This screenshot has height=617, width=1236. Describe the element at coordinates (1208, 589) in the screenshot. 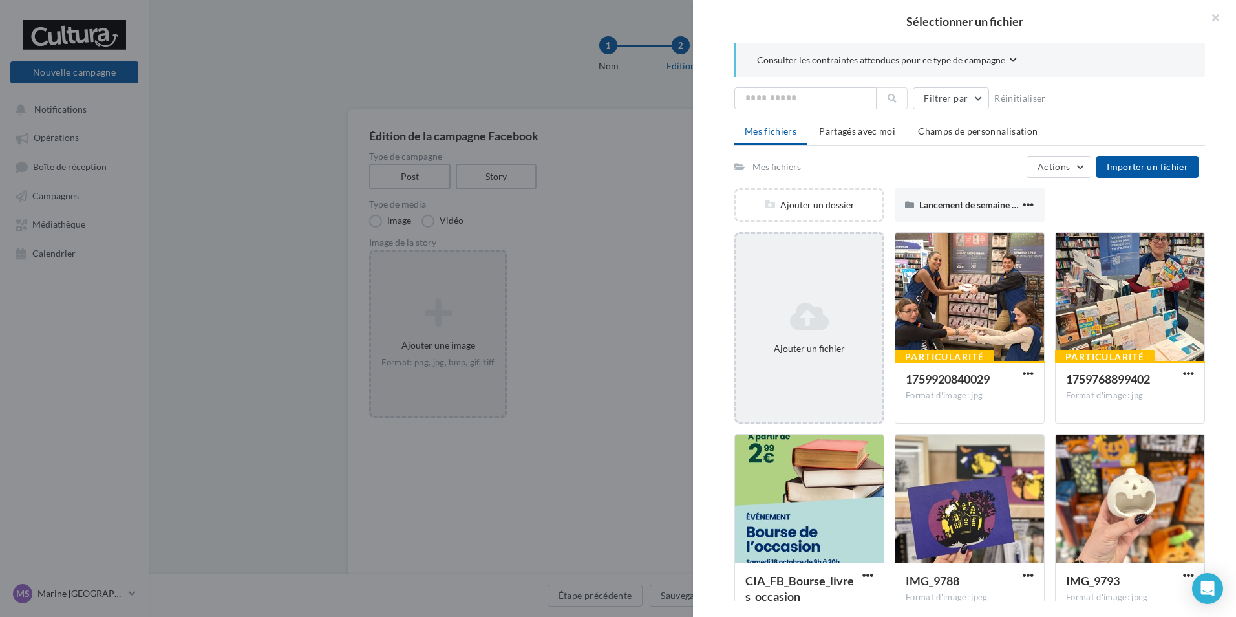

I see `div: Open Intercom Messenger` at that location.